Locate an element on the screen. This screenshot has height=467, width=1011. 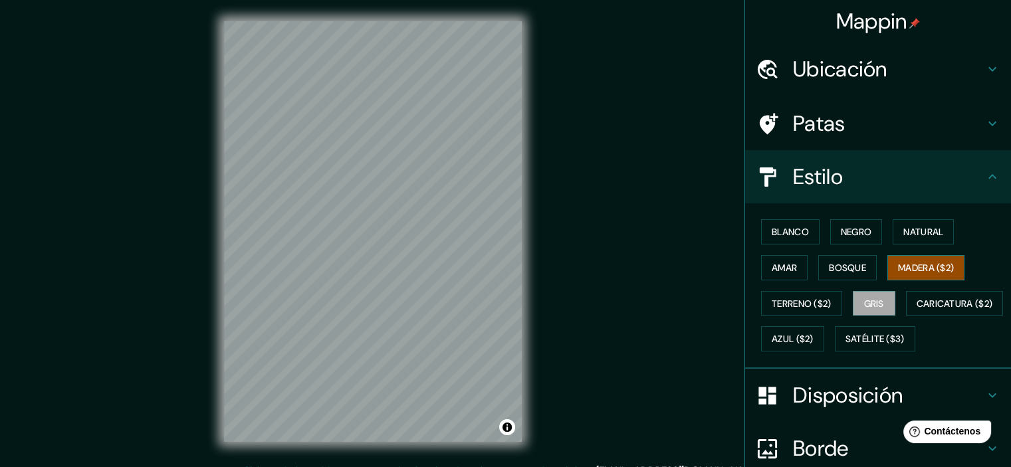
button: Negro is located at coordinates (857, 232).